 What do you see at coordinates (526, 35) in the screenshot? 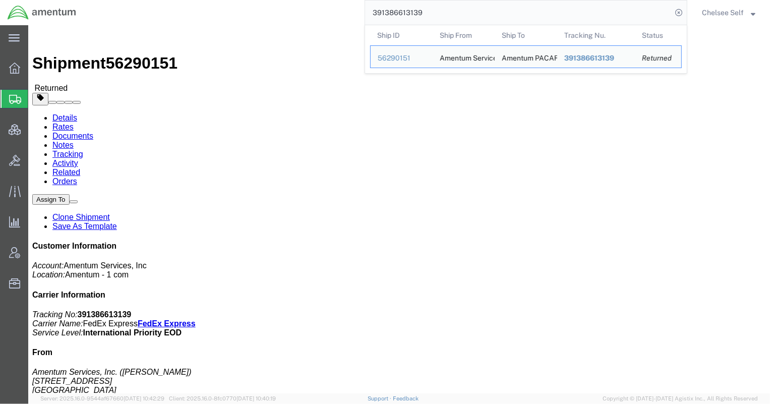
I see `th: Ship To` at bounding box center [526, 35].